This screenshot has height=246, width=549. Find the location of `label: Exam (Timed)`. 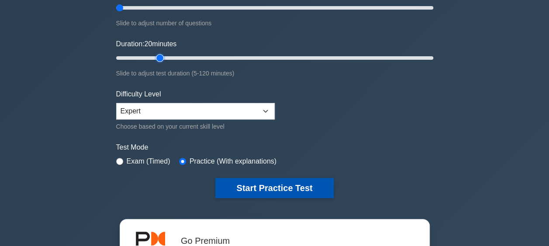

label: Exam (Timed) is located at coordinates (148, 162).